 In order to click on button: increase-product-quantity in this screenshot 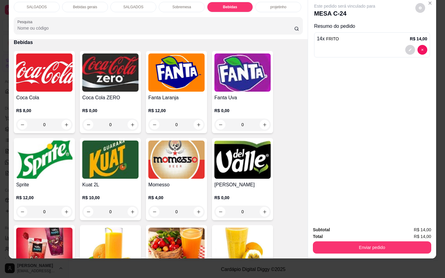, I will do `click(132, 212)`.